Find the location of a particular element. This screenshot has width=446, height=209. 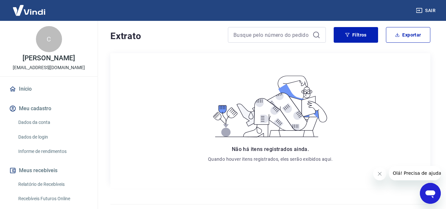

button: Meu cadastro is located at coordinates (49, 109).